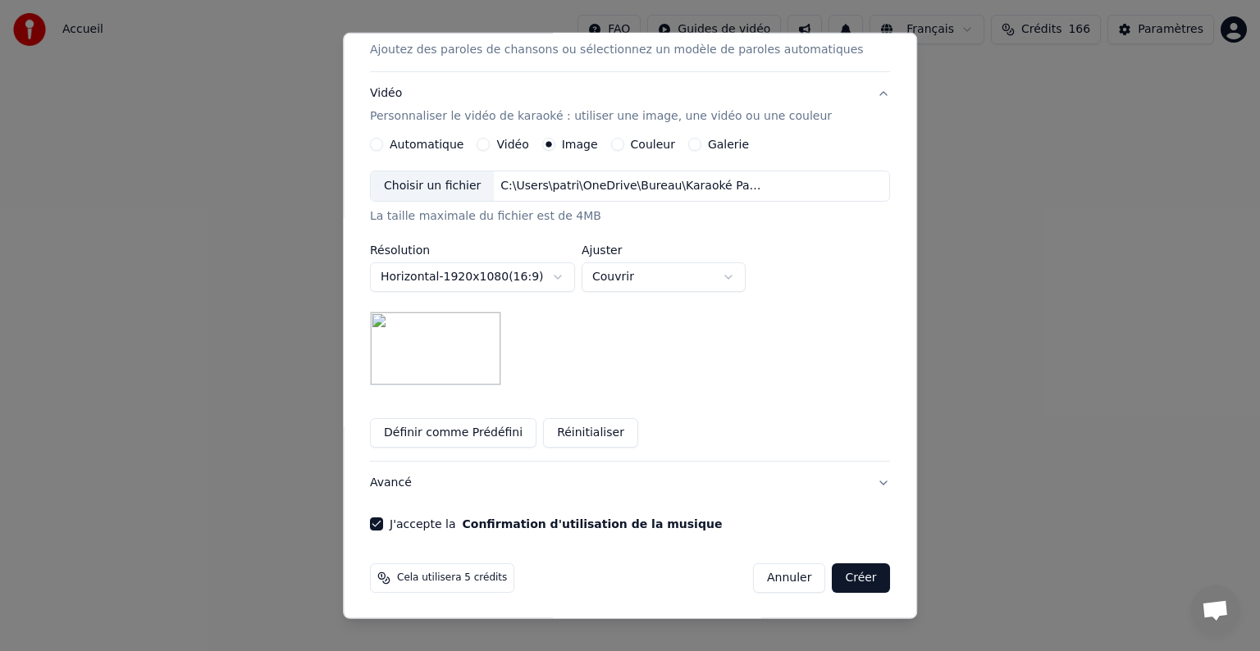 Image resolution: width=1260 pixels, height=651 pixels. I want to click on button: Réinitialiser, so click(591, 433).